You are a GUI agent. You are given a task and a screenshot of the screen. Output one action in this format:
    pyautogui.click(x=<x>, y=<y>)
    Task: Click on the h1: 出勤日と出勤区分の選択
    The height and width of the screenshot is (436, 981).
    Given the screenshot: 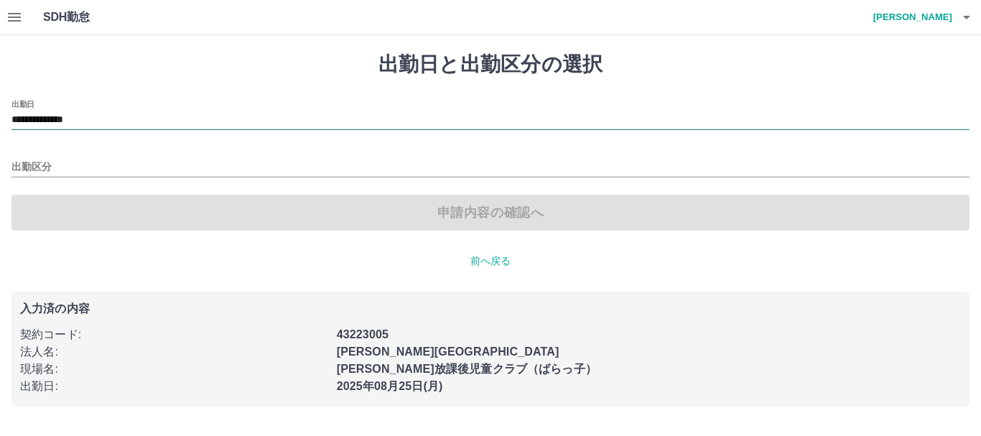 What is the action you would take?
    pyautogui.click(x=490, y=65)
    